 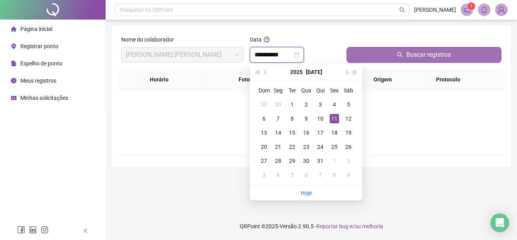 I want to click on span: environment, so click(x=14, y=46).